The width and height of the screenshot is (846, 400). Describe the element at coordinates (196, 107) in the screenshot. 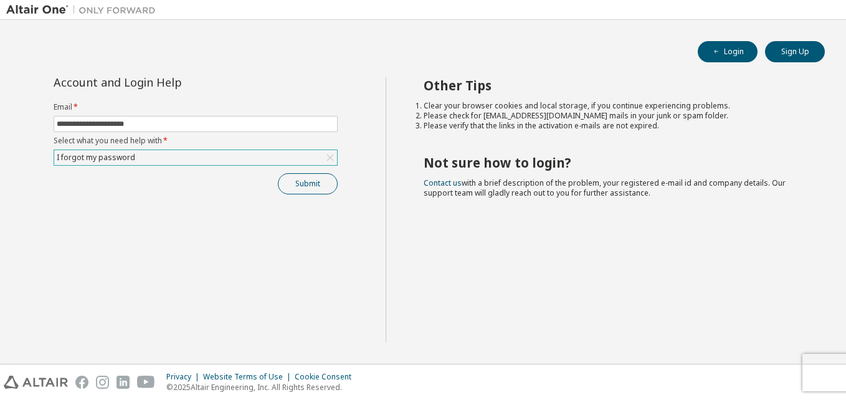

I see `label: Email` at that location.